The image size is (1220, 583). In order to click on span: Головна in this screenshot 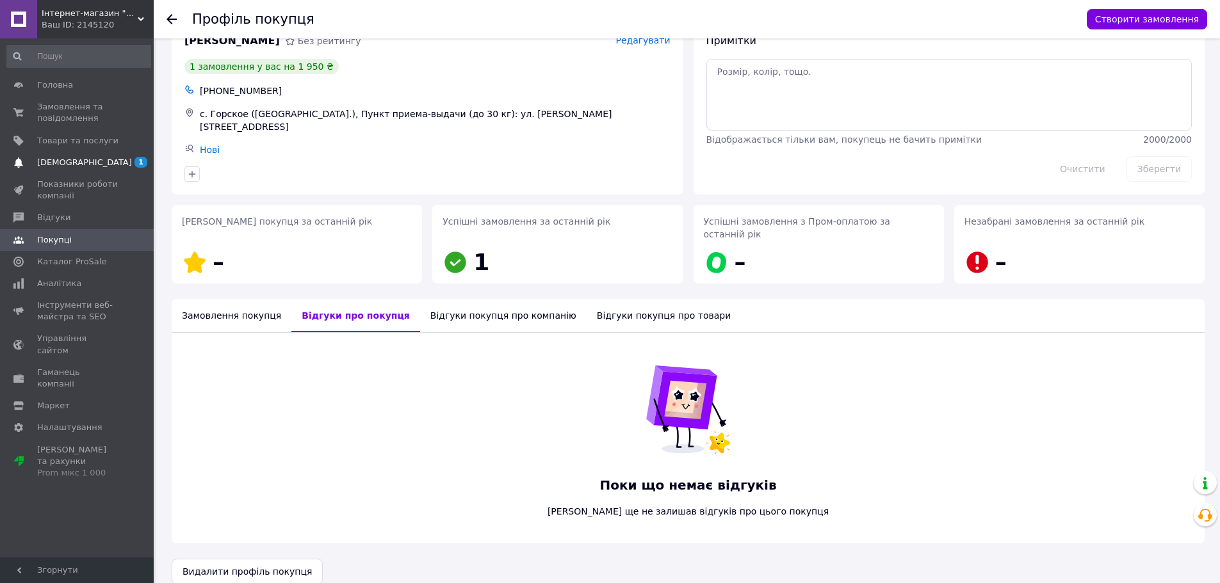, I will do `click(55, 85)`.